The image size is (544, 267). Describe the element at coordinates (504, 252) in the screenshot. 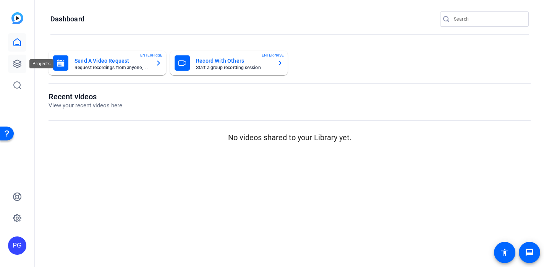

I see `mat-icon: accessibility` at that location.